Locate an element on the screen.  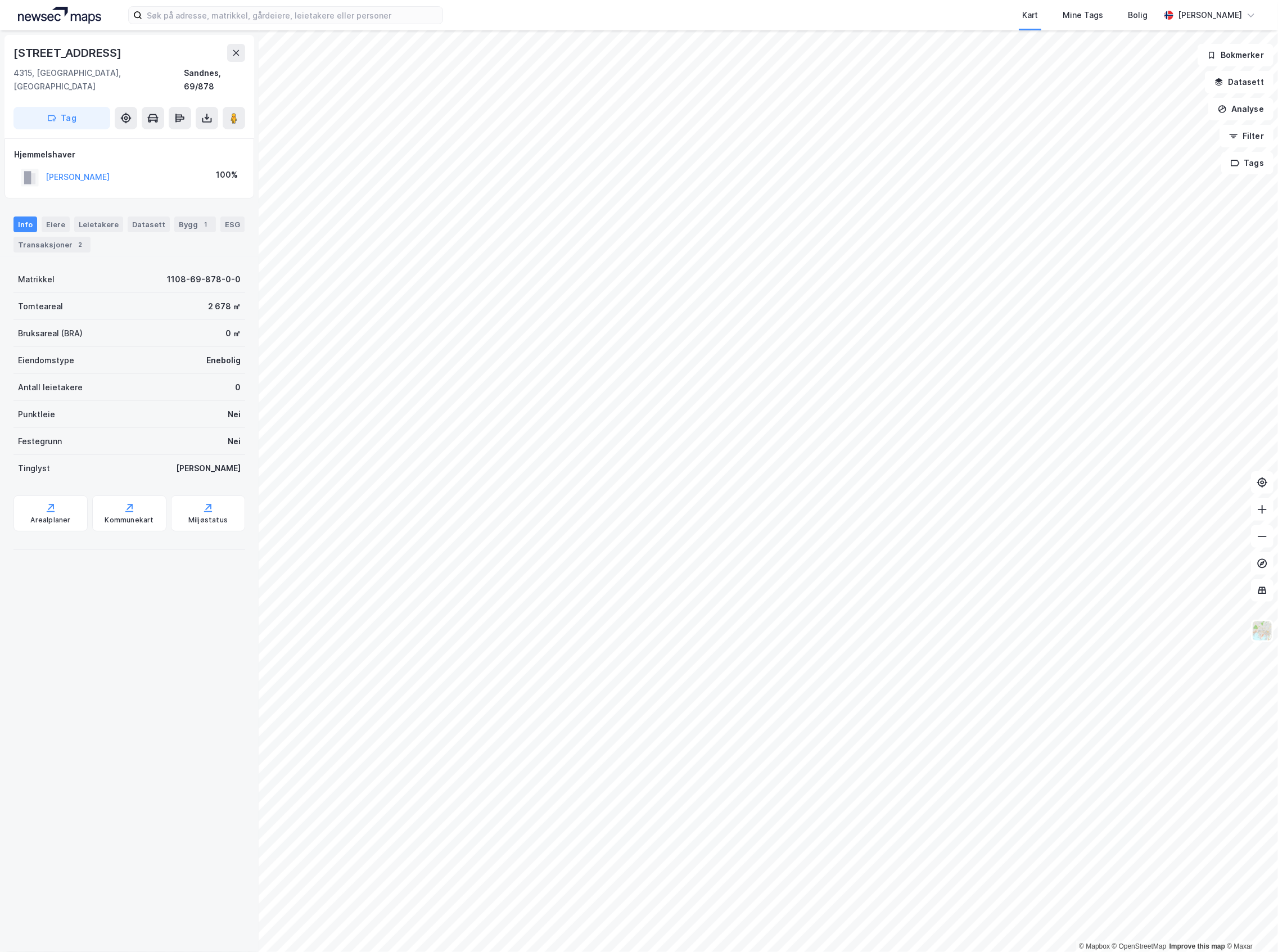
div: Transaksjoner is located at coordinates (52, 244).